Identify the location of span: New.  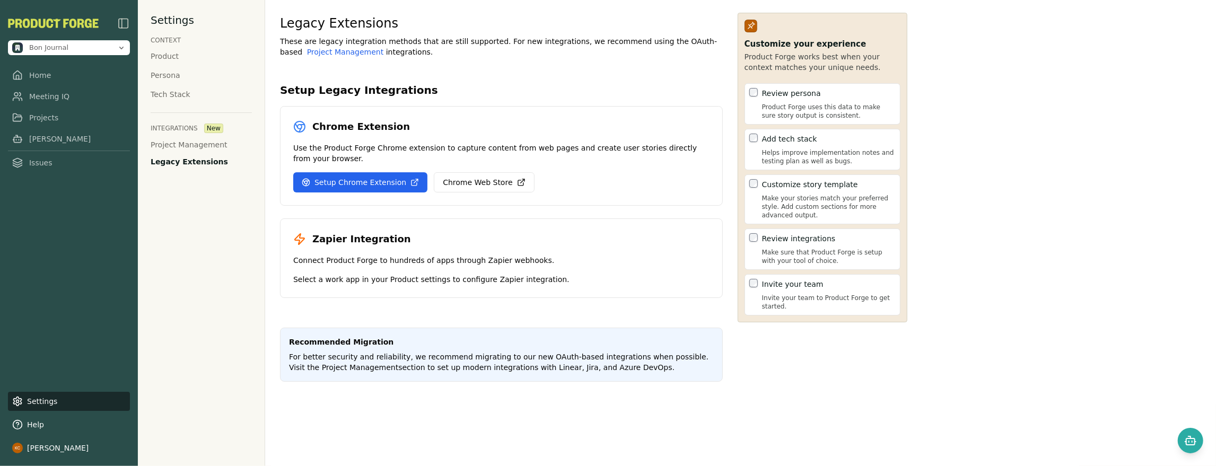
(214, 128).